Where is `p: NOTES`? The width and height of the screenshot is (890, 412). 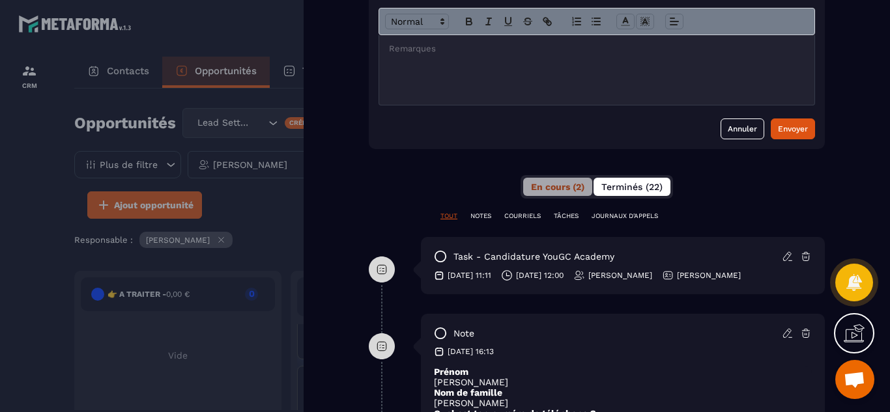
p: NOTES is located at coordinates (481, 216).